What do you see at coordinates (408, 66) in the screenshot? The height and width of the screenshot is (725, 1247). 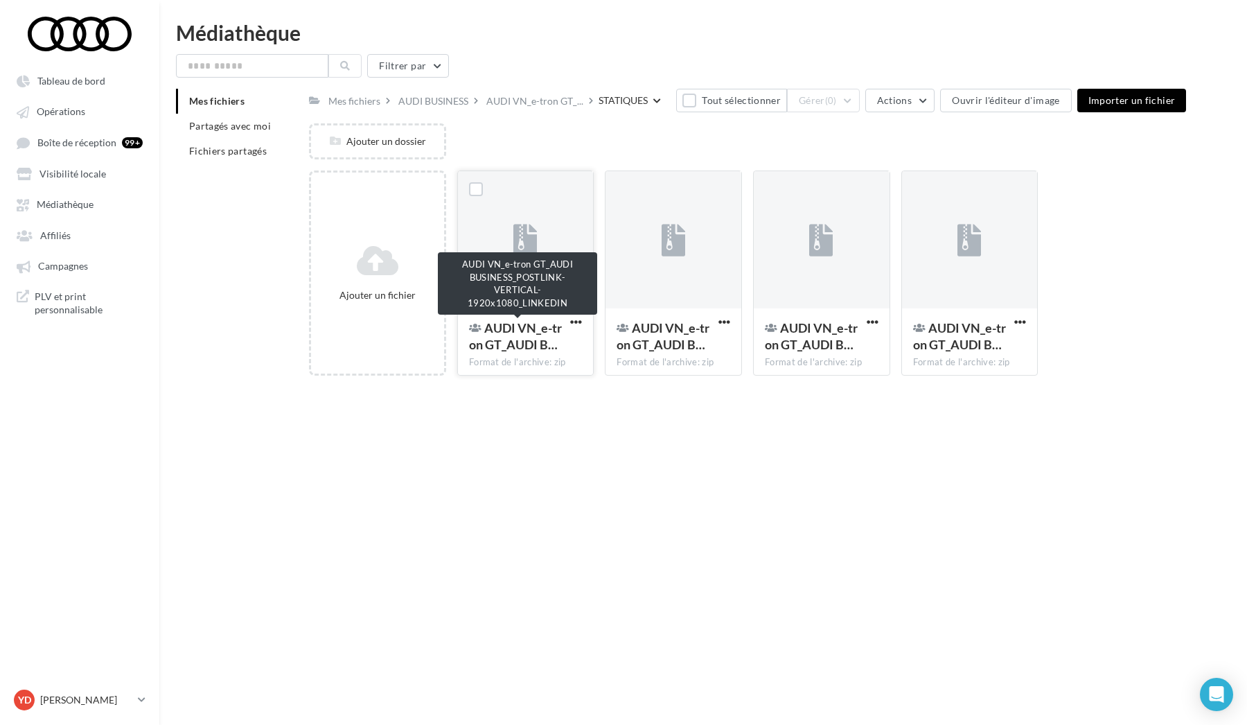 I see `button: Filtrer par` at bounding box center [408, 66].